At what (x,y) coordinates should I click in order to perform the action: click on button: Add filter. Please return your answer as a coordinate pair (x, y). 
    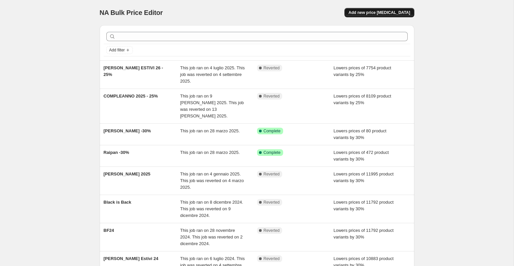
    Looking at the image, I should click on (120, 50).